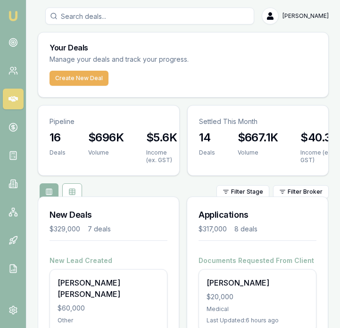 The width and height of the screenshot is (340, 328). I want to click on a: Create New Deal, so click(79, 78).